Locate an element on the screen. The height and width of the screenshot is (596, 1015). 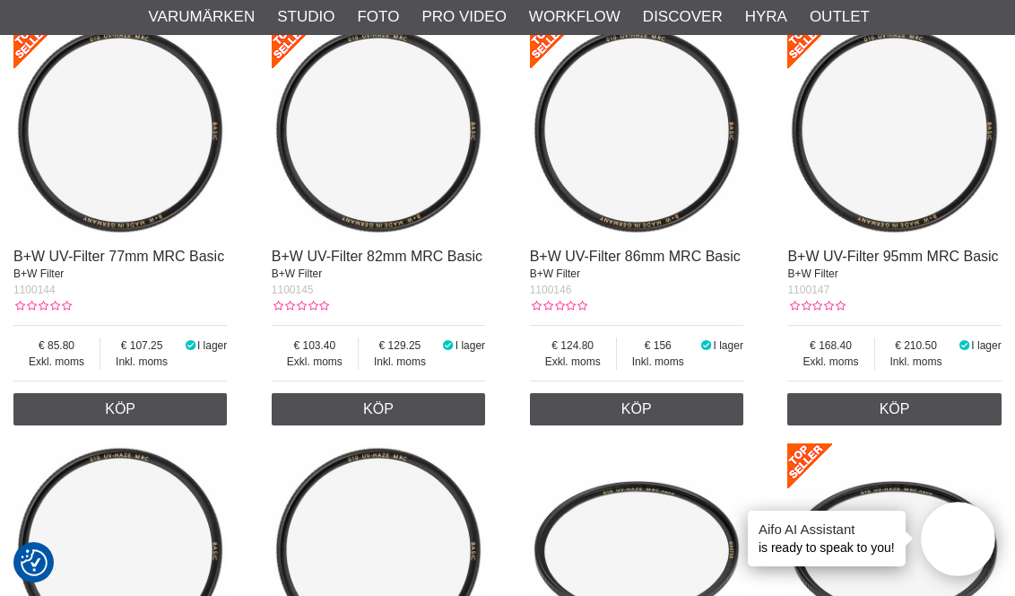
img: B+W UV-Filter 95mm MRC Basic is located at coordinates (894, 130).